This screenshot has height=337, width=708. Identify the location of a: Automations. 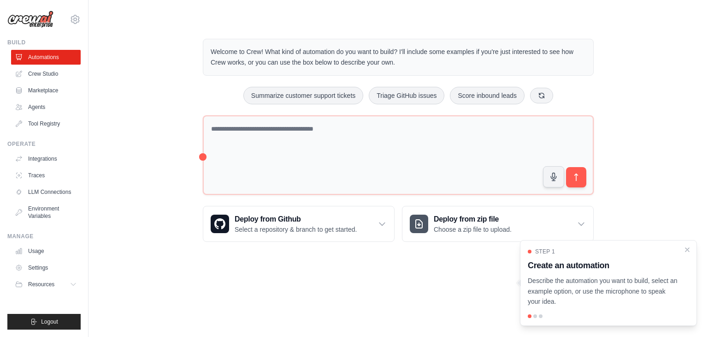
(46, 57).